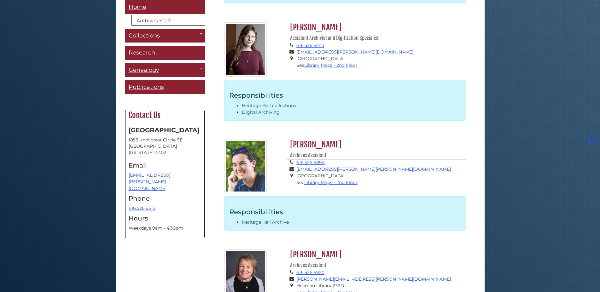 This screenshot has height=292, width=600. I want to click on a: 616.526.6243, so click(310, 45).